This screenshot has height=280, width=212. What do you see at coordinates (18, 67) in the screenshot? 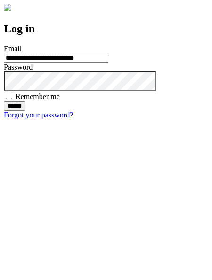
I see `label: Password` at bounding box center [18, 67].